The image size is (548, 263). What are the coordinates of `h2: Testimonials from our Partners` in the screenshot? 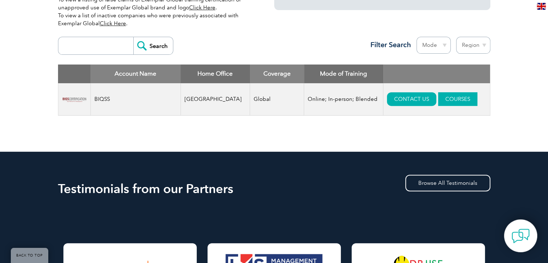 It's located at (274, 189).